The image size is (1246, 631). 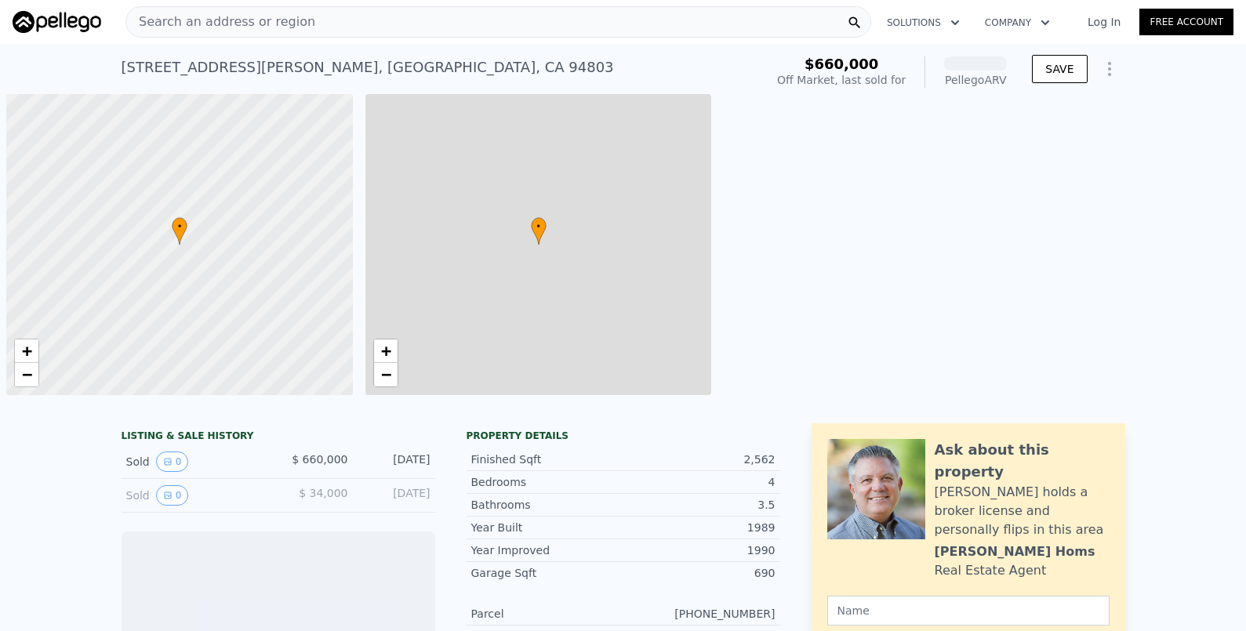 I want to click on div: Property details, so click(x=623, y=436).